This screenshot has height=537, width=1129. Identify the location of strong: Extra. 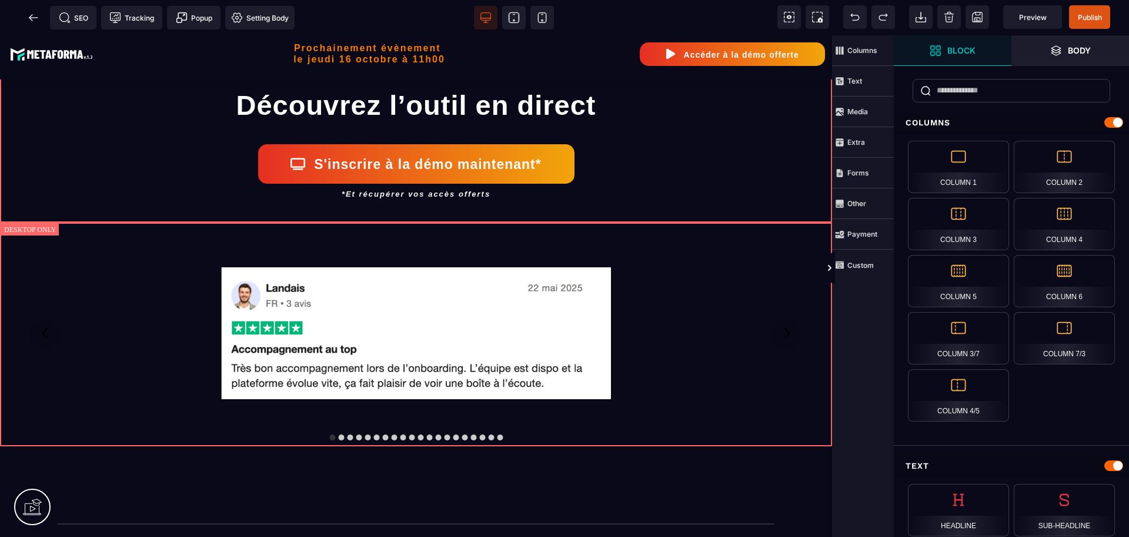
(857, 142).